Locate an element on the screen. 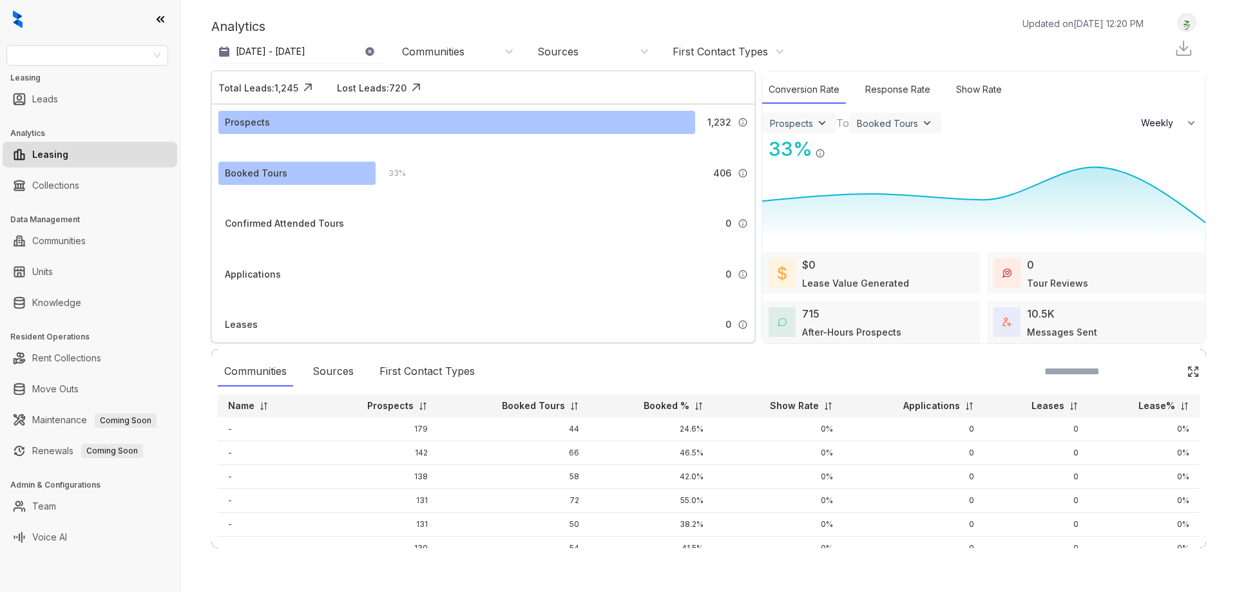 Image resolution: width=1237 pixels, height=592 pixels. div: Messages Sent is located at coordinates (1061, 332).